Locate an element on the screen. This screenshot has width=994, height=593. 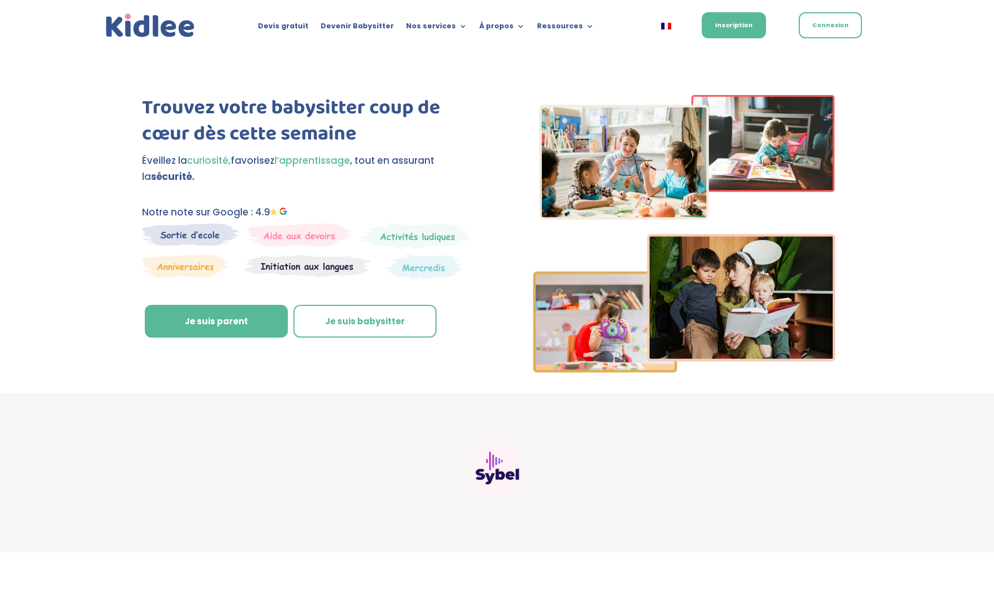
strong: sécurité. is located at coordinates (173, 176).